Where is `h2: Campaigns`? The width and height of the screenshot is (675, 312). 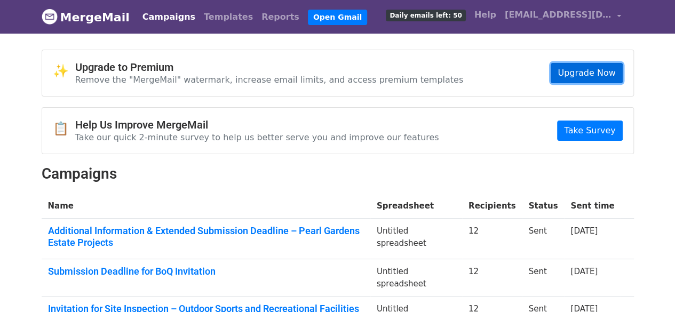
h2: Campaigns is located at coordinates (338, 174).